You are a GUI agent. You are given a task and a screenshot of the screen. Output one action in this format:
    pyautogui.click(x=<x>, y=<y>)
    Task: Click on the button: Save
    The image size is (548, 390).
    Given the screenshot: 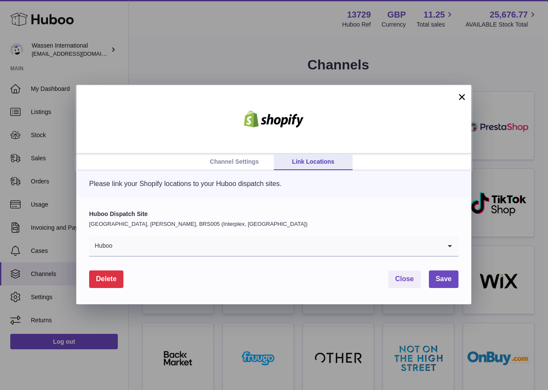 What is the action you would take?
    pyautogui.click(x=443, y=279)
    